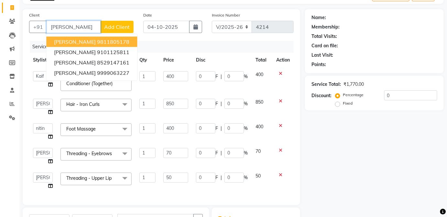 This screenshot has width=447, height=217. Describe the element at coordinates (89, 178) in the screenshot. I see `span: Threading - Upper Lip` at that location.